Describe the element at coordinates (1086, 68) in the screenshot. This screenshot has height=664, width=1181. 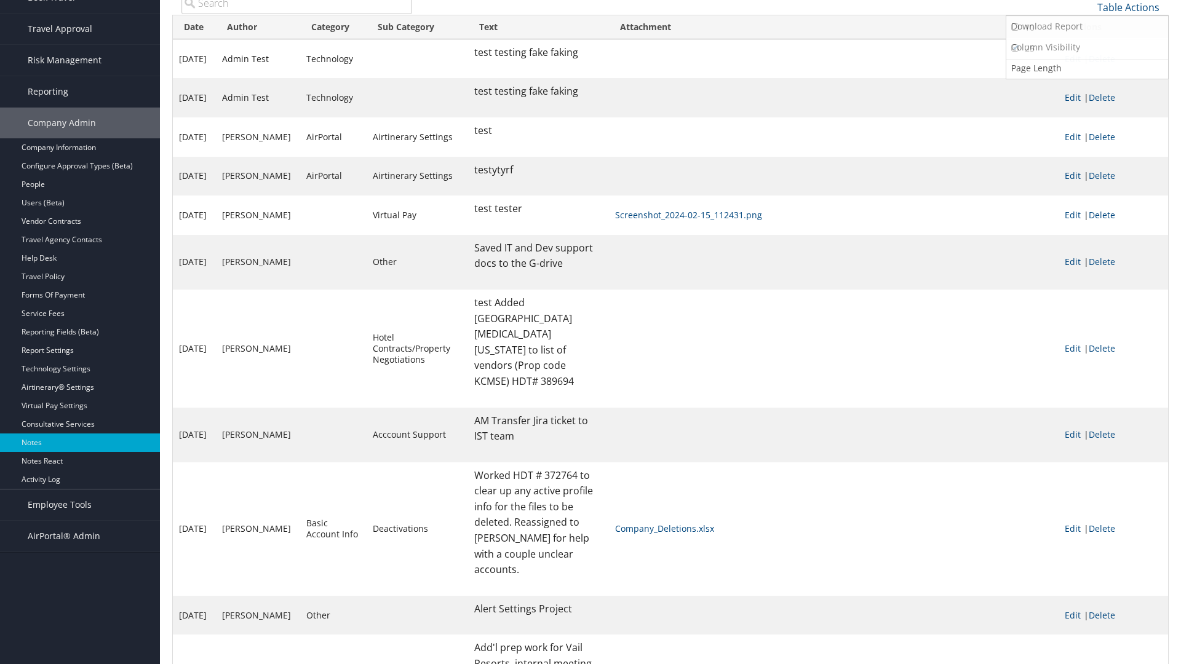
I see `a: Page Length` at that location.